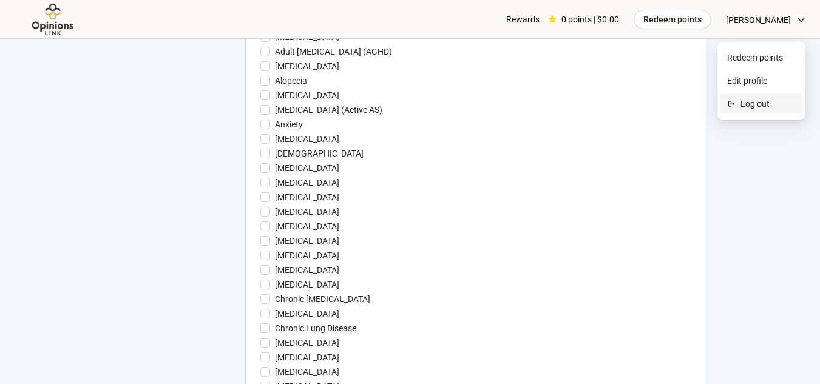 The image size is (820, 384). Describe the element at coordinates (289, 124) in the screenshot. I see `p: Anxiety` at that location.